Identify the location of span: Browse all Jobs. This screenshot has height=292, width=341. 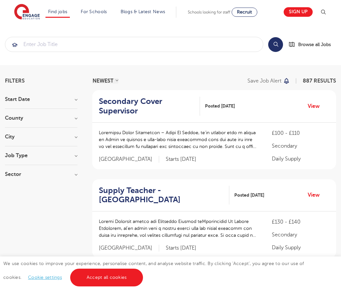
(314, 44).